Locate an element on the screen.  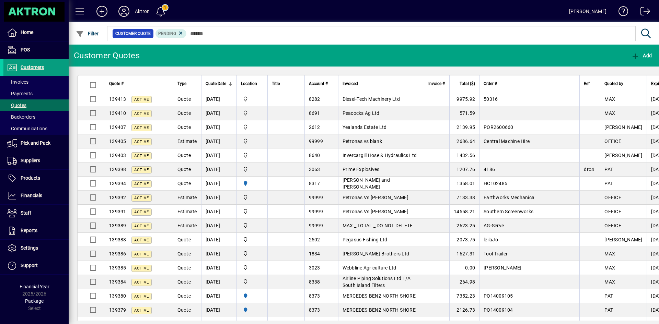
a: Backorders is located at coordinates (36, 117).